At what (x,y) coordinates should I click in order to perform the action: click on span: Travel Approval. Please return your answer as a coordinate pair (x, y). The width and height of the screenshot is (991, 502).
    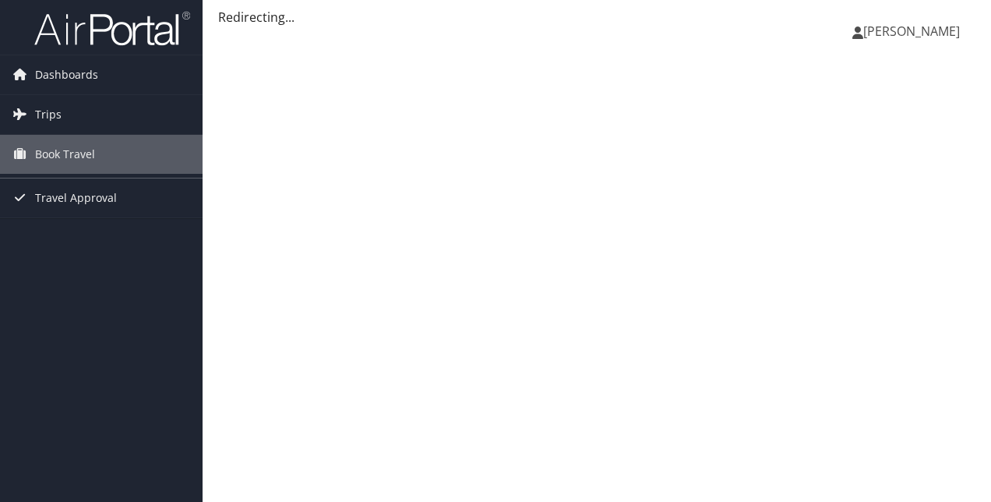
    Looking at the image, I should click on (76, 198).